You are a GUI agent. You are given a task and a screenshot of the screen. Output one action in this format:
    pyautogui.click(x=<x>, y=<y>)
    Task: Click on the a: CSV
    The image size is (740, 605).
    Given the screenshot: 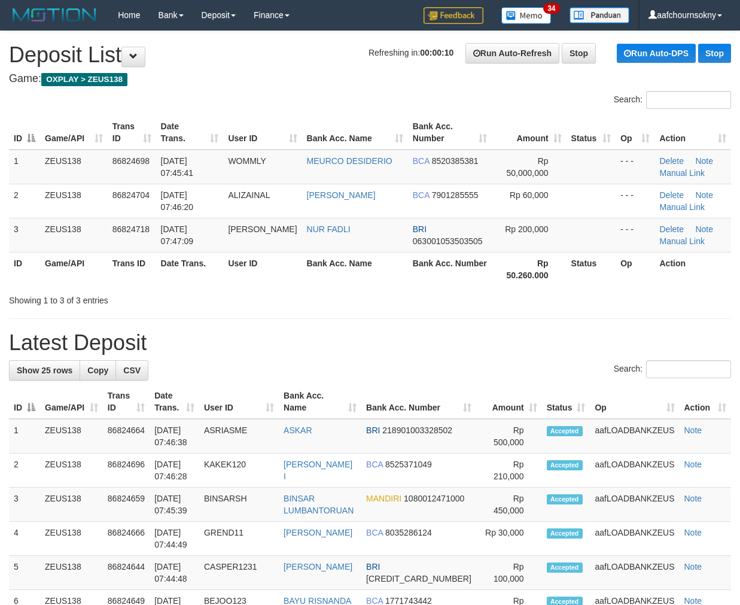 What is the action you would take?
    pyautogui.click(x=132, y=370)
    